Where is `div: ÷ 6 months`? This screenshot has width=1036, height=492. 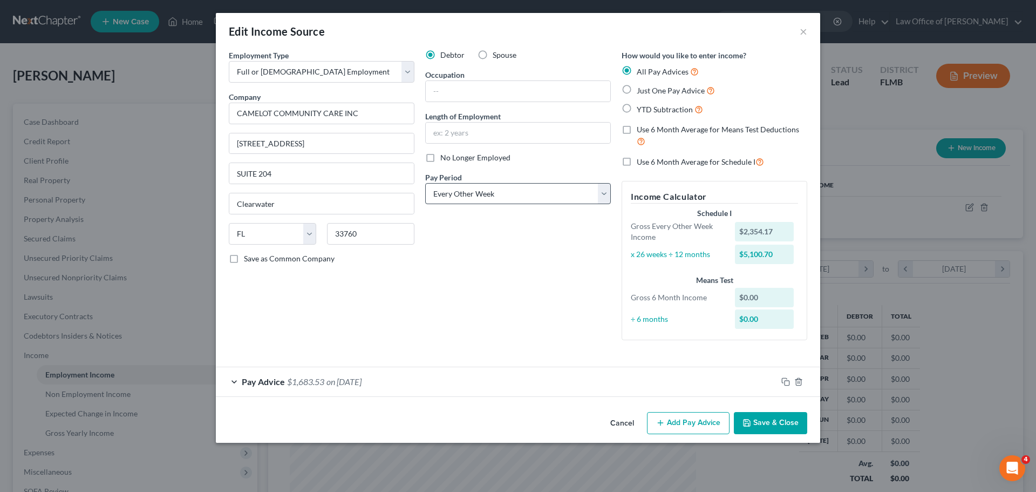 div: ÷ 6 months is located at coordinates (677, 319).